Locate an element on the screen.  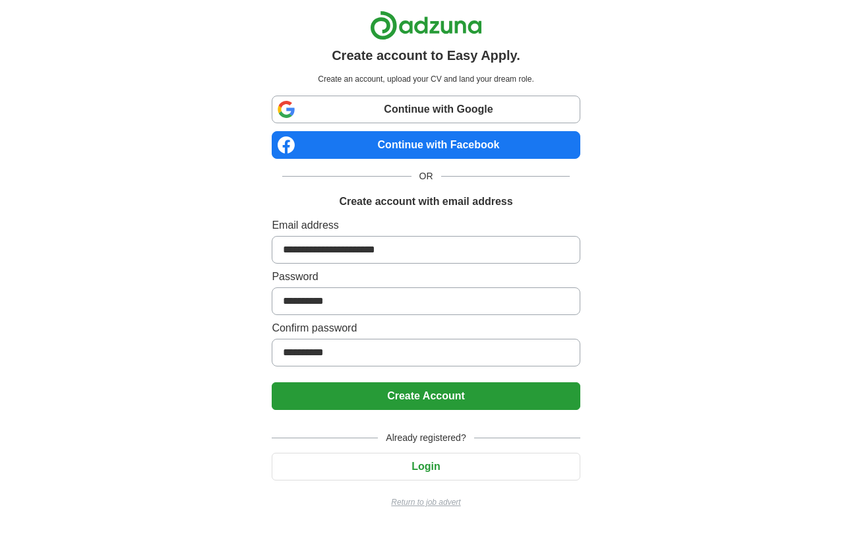
a: Continue with Facebook is located at coordinates (425, 145).